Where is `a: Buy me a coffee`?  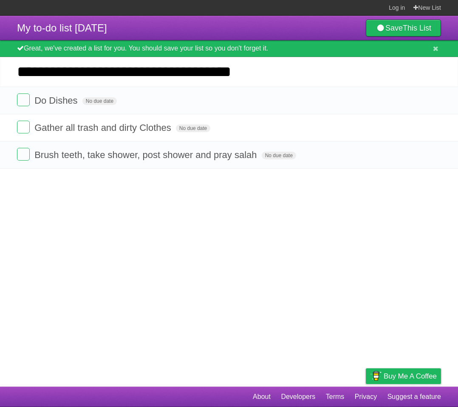
a: Buy me a coffee is located at coordinates (403, 376).